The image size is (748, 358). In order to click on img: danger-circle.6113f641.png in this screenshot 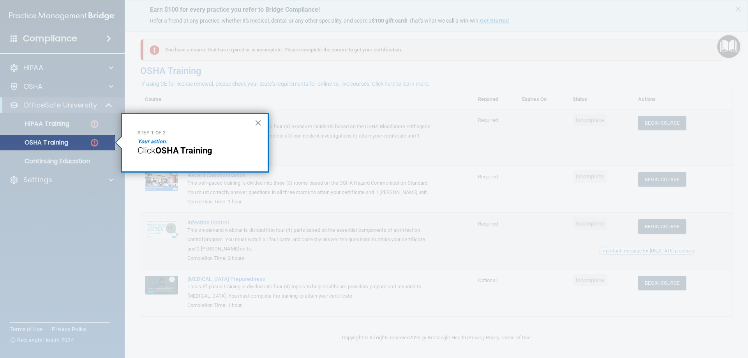, I will do `click(94, 143)`.